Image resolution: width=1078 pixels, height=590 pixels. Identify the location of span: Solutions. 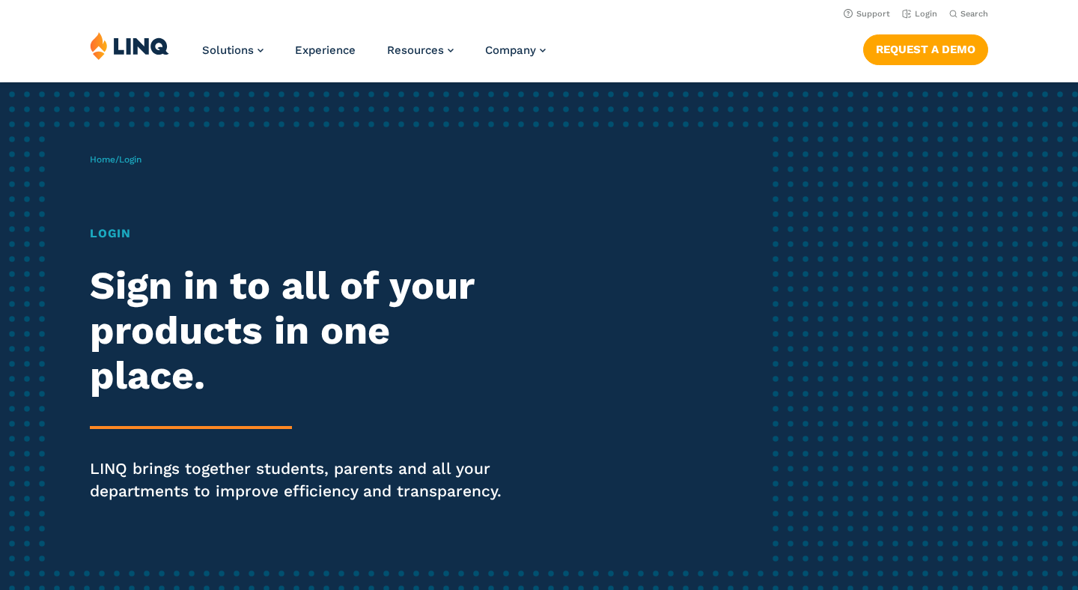
(227, 50).